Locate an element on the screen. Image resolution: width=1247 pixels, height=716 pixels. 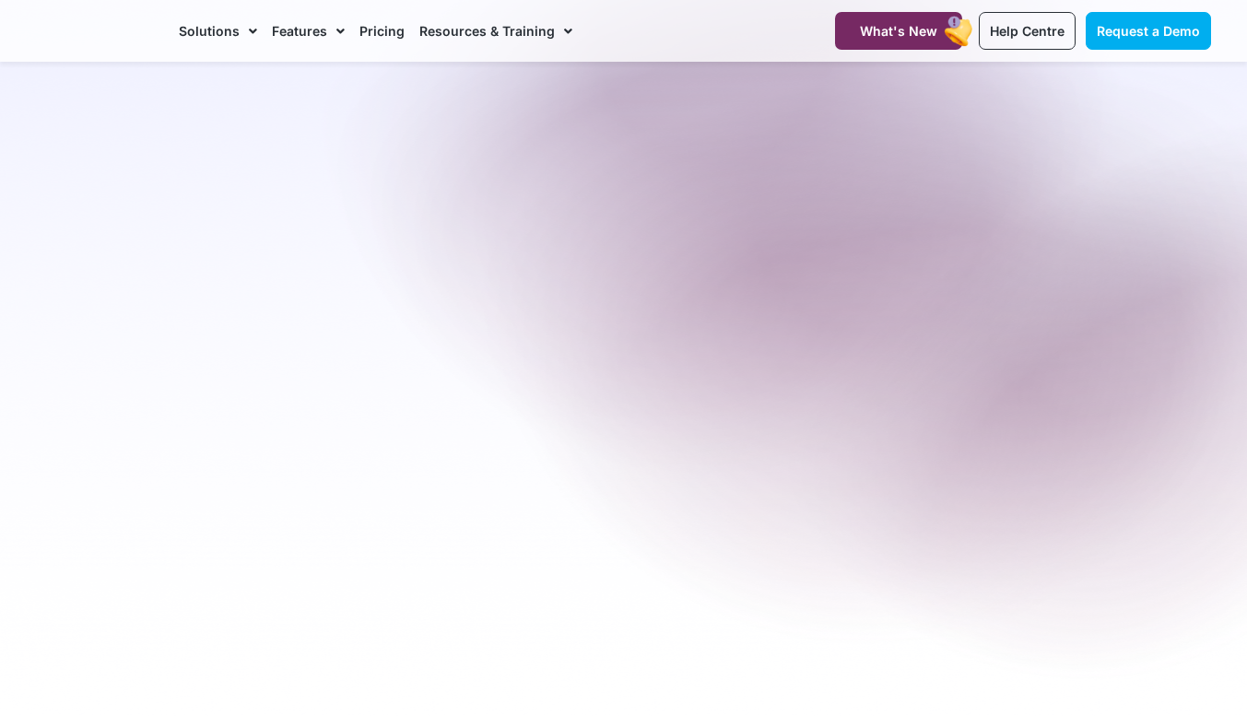
span: Help Centre is located at coordinates (1027, 30).